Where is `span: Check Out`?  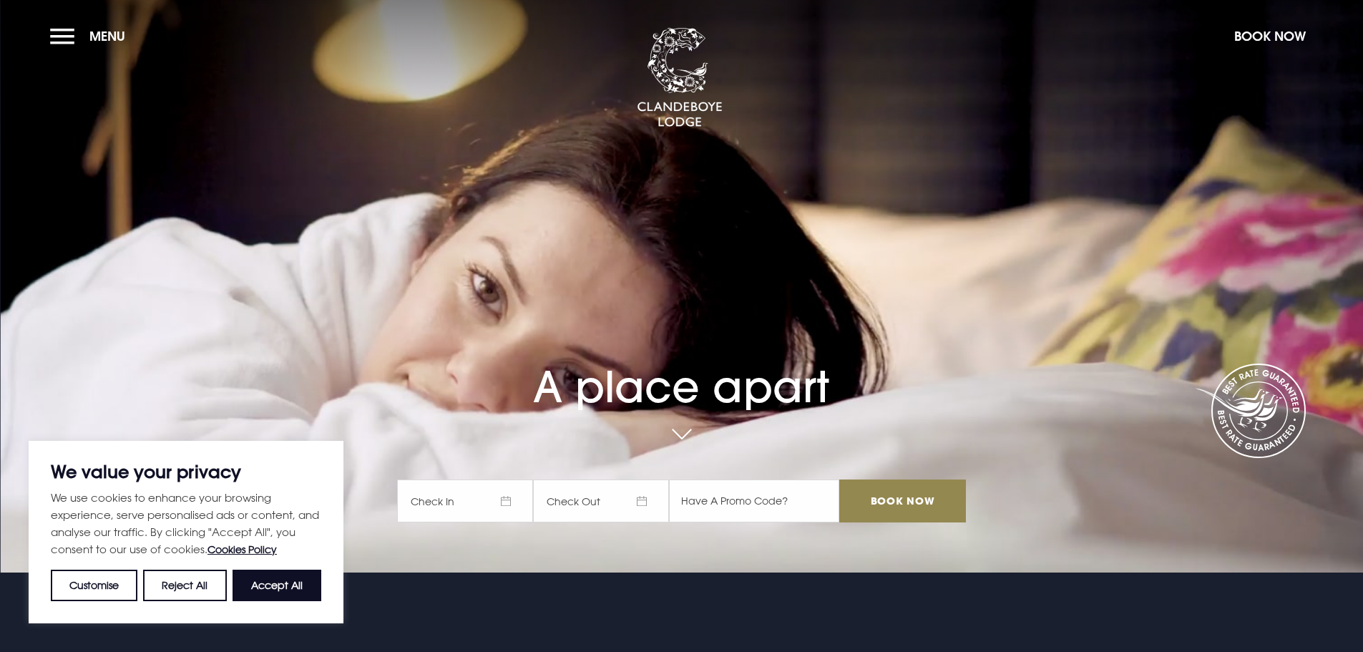
span: Check Out is located at coordinates (601, 501).